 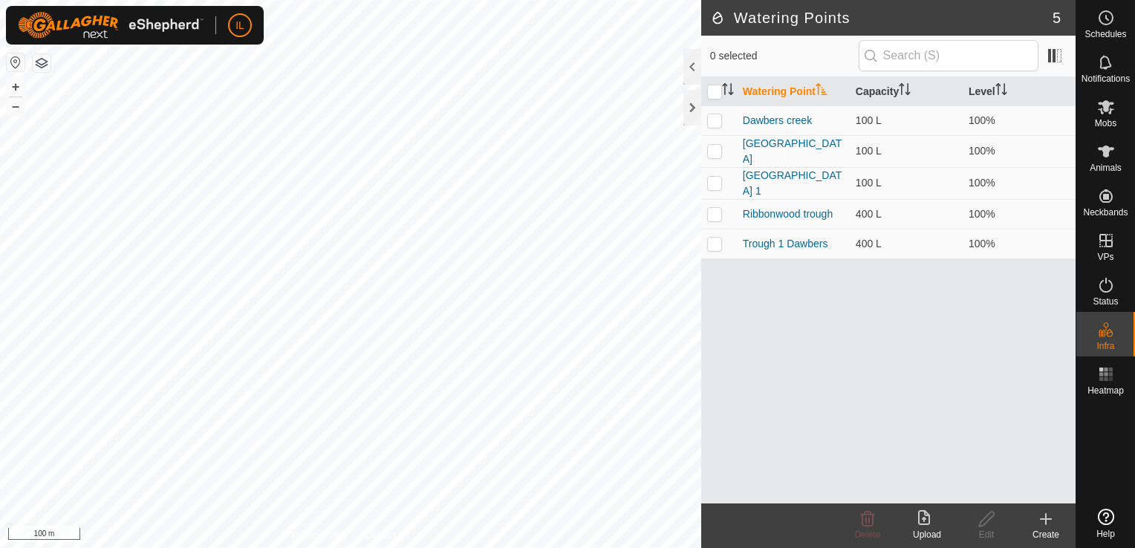 I want to click on span: Schedules, so click(x=1106, y=34).